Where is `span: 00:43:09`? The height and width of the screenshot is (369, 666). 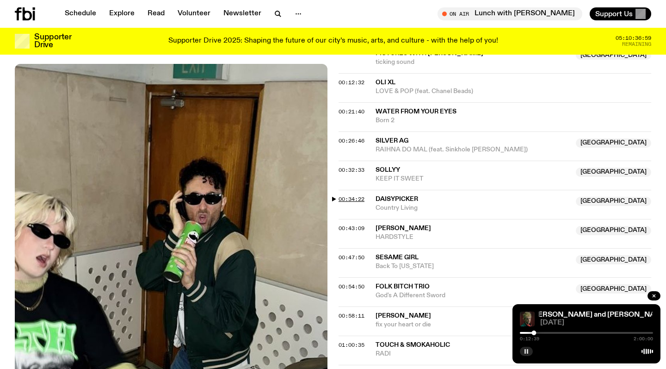 span: 00:43:09 is located at coordinates (351, 228).